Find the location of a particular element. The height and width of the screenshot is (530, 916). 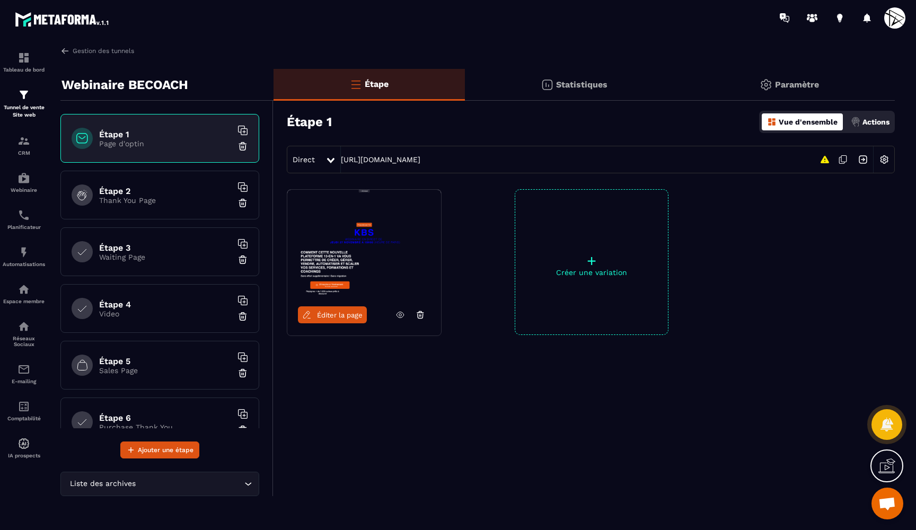

h6: Étape 2 is located at coordinates (165, 191).